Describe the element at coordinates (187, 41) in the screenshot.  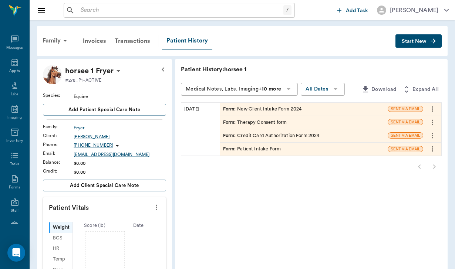
I see `div: Patient History` at that location.